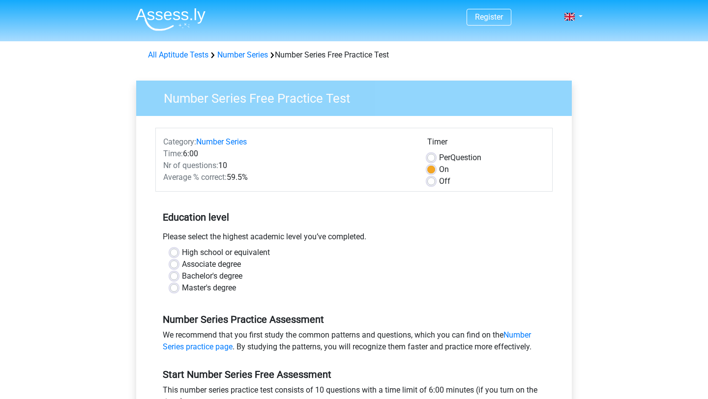 This screenshot has height=399, width=708. What do you see at coordinates (486, 144) in the screenshot?
I see `div: Timer` at bounding box center [486, 144].